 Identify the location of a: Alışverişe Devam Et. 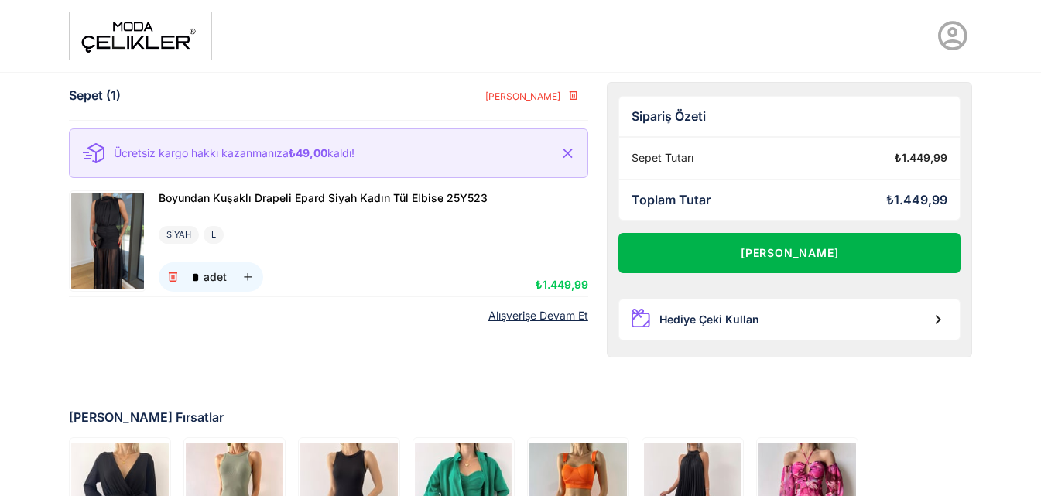
(538, 316).